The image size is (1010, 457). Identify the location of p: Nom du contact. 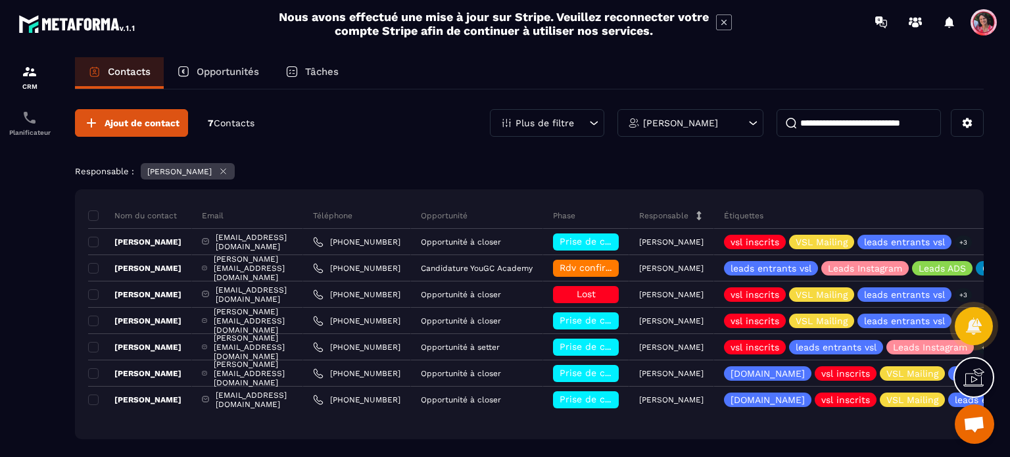
(132, 216).